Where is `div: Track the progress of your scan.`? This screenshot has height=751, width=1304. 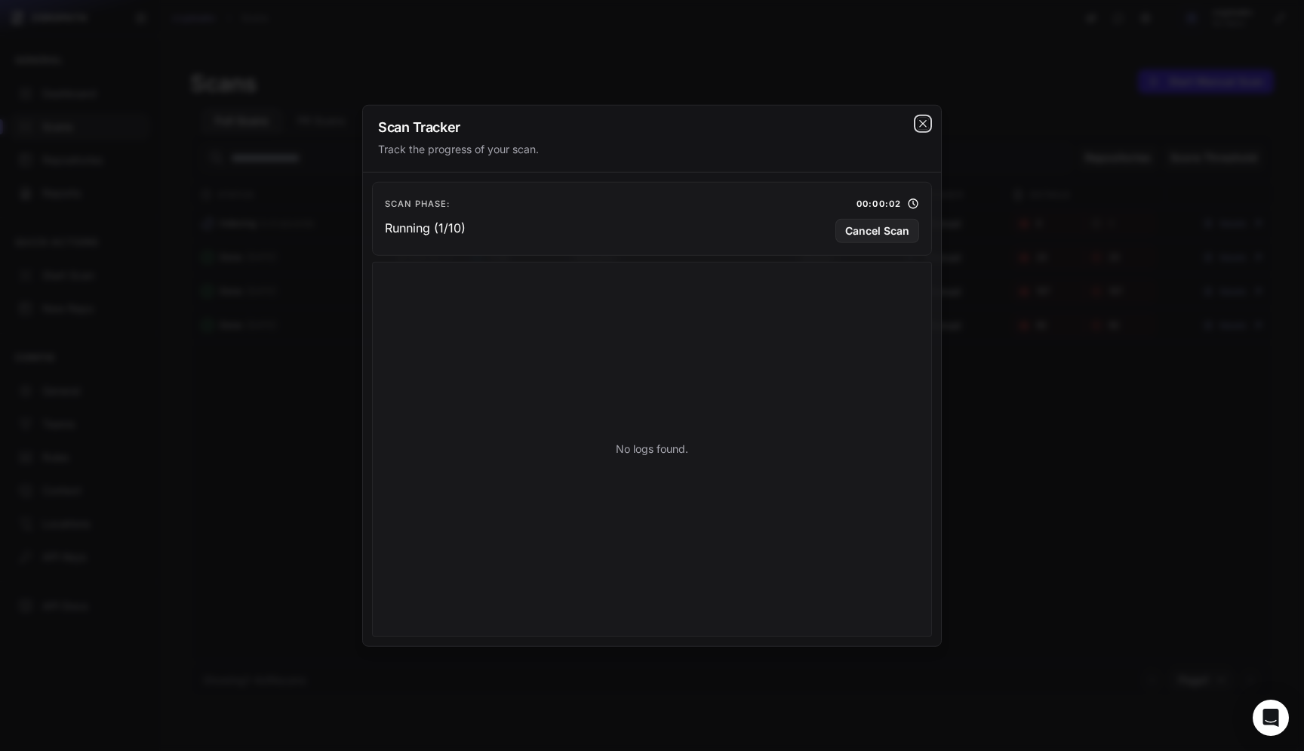 div: Track the progress of your scan. is located at coordinates (652, 149).